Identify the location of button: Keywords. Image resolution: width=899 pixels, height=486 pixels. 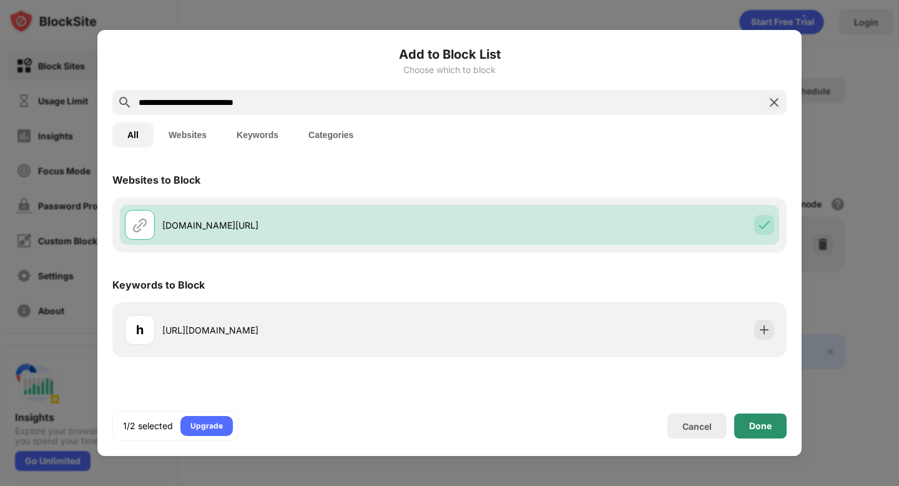
(257, 135).